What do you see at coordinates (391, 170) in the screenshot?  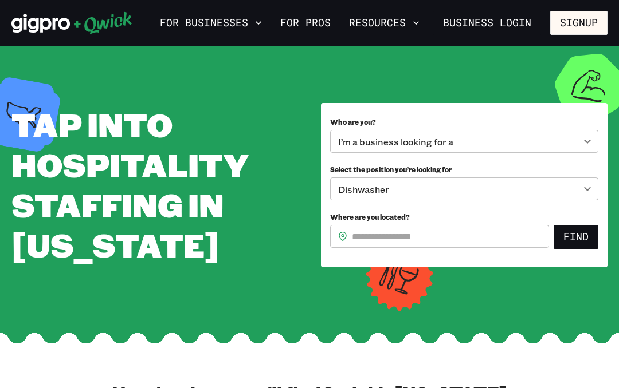 I see `span: Select the position you’re looking for` at bounding box center [391, 170].